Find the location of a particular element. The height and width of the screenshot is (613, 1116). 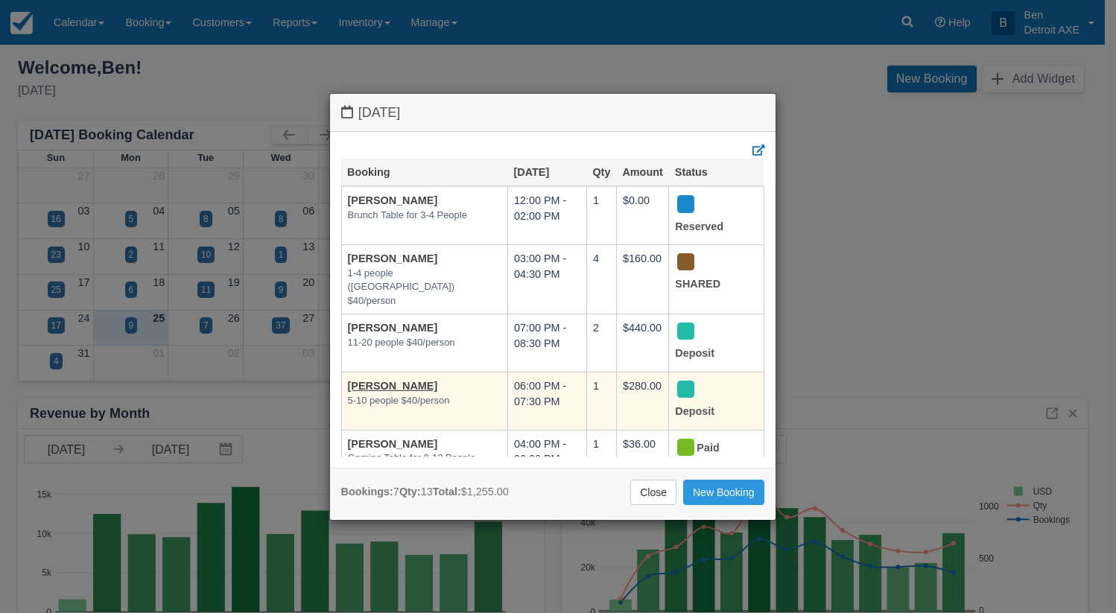

div: Paid is located at coordinates (709, 449).